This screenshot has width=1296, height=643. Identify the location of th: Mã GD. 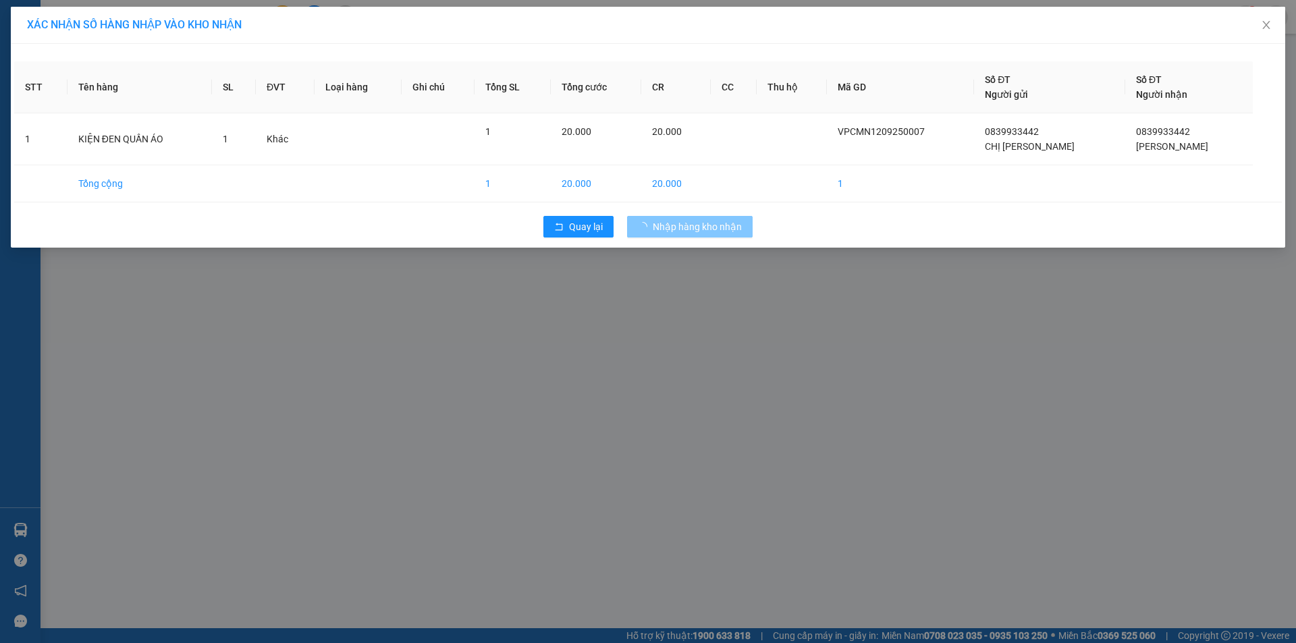
(901, 87).